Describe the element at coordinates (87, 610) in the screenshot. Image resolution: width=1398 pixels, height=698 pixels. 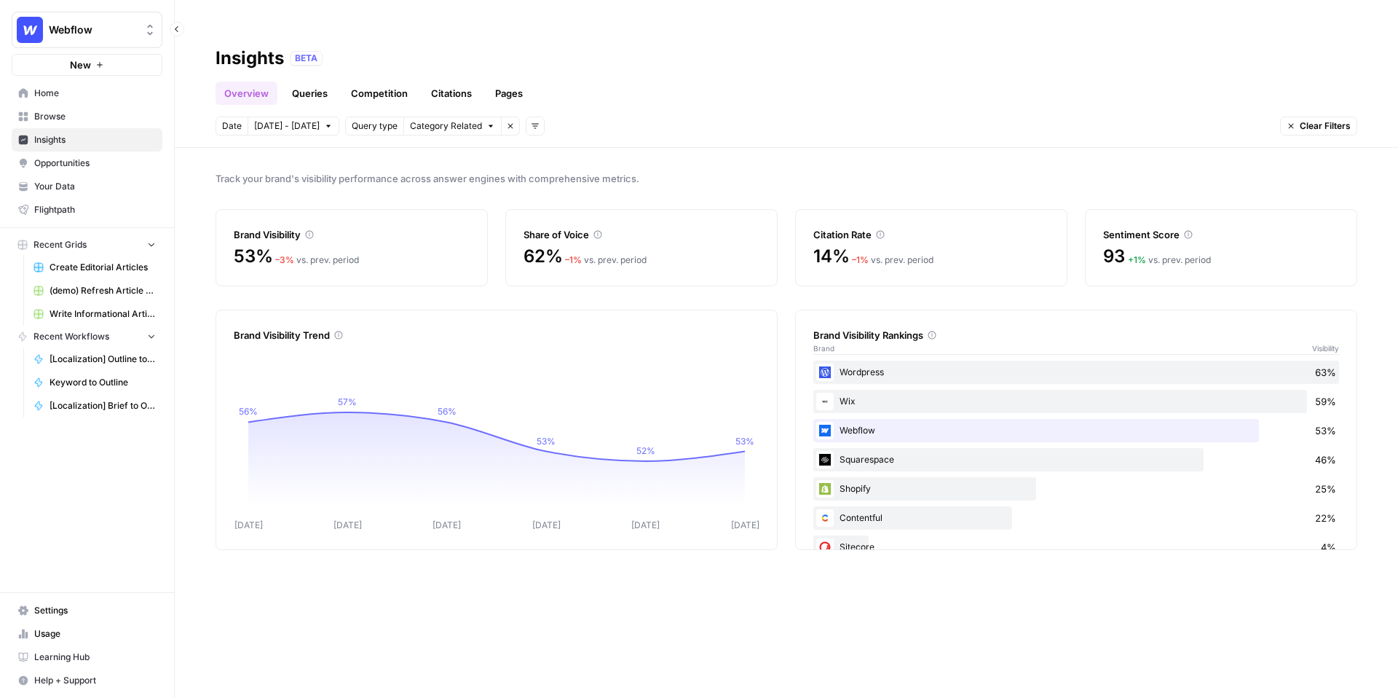
I see `a: Settings` at that location.